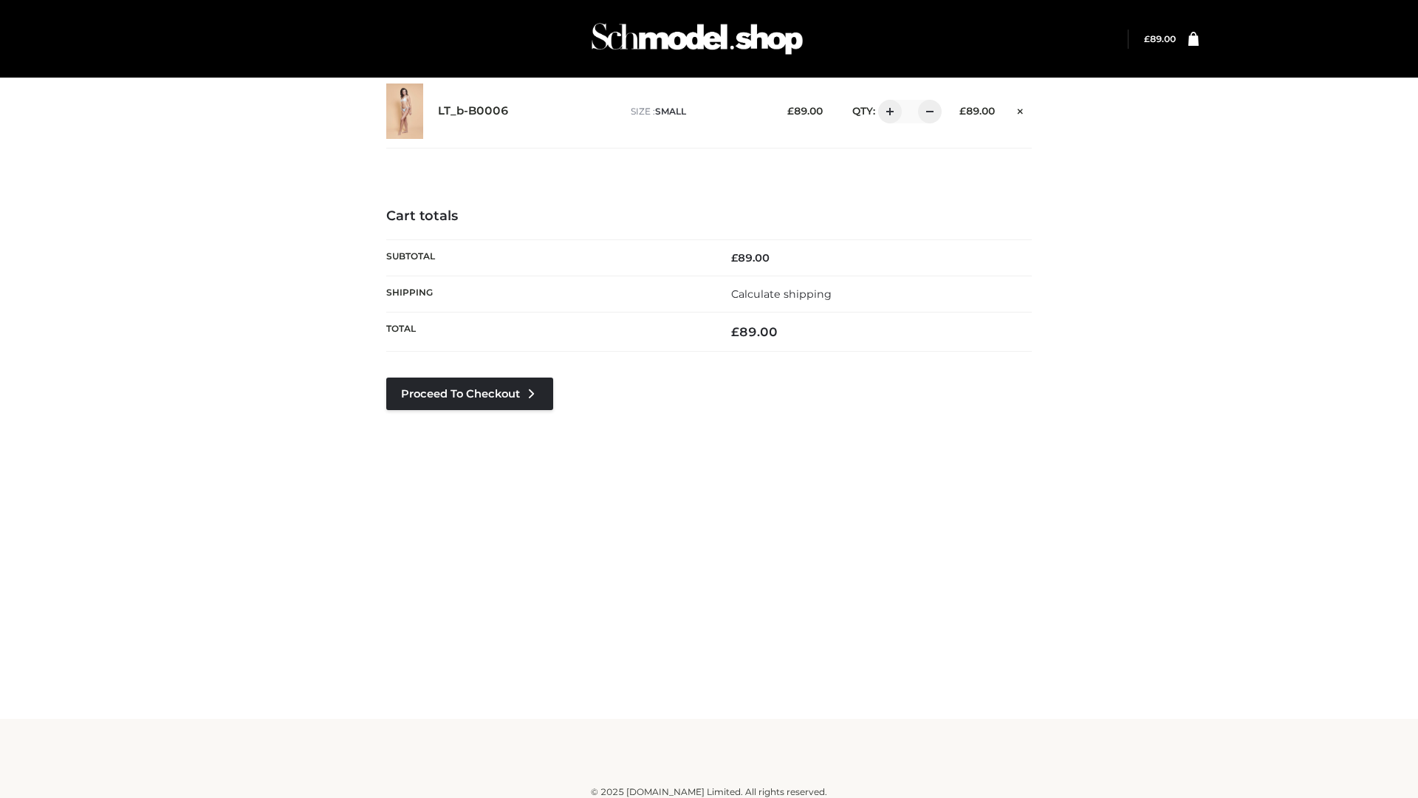 The height and width of the screenshot is (798, 1418). Describe the element at coordinates (547, 332) in the screenshot. I see `th: Total` at that location.